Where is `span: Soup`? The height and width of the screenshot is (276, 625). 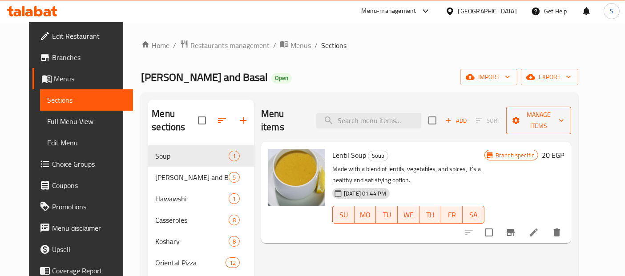
span: Soup is located at coordinates (378, 156).